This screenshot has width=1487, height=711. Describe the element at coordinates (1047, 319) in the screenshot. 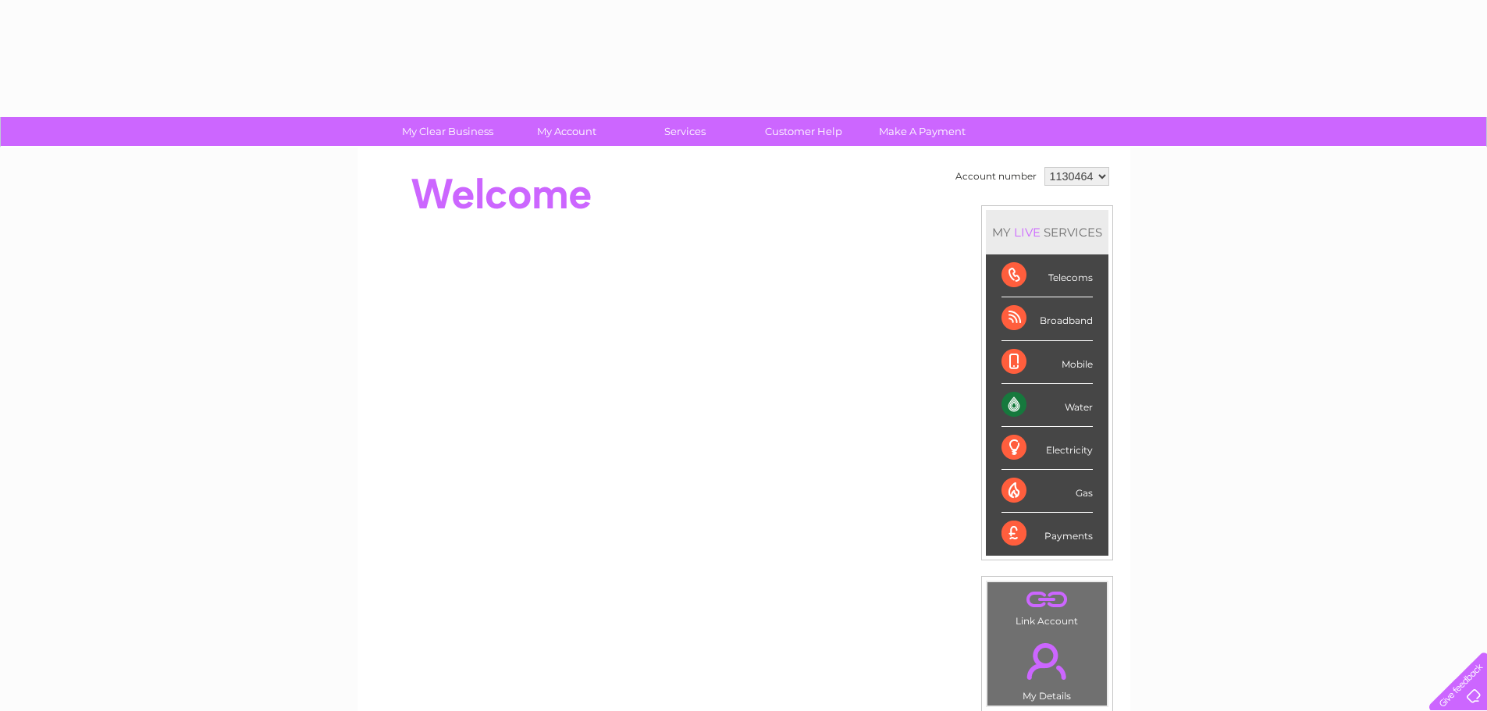

I see `div: Broadband` at that location.